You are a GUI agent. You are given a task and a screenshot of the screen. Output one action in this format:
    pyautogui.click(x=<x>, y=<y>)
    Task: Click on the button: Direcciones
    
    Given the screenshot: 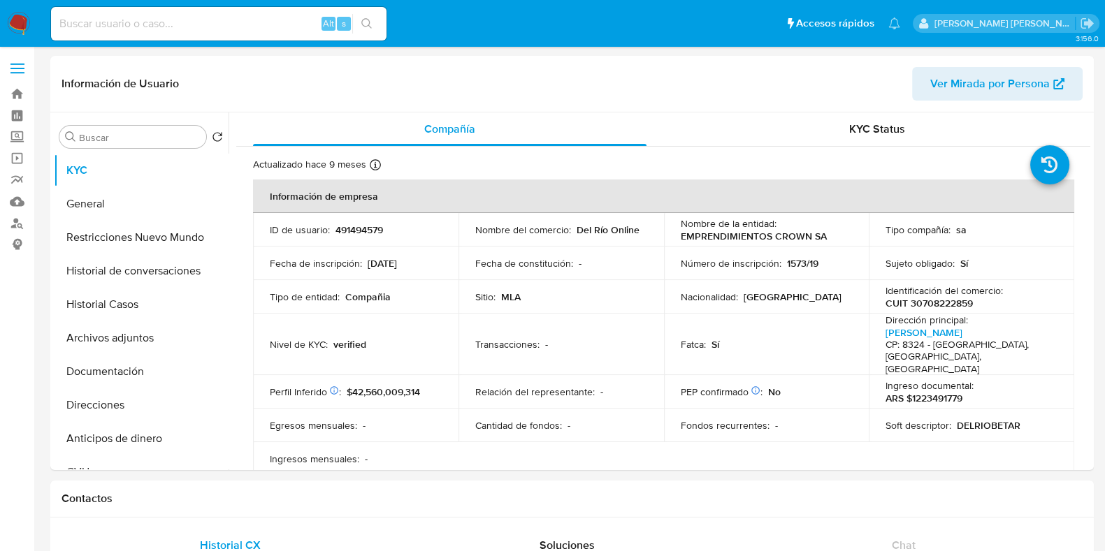 What is the action you would take?
    pyautogui.click(x=141, y=405)
    